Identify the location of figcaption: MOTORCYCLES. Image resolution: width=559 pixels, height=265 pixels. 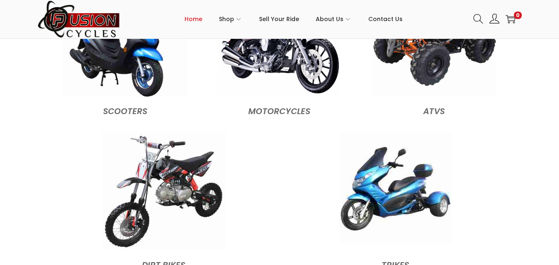
(279, 109).